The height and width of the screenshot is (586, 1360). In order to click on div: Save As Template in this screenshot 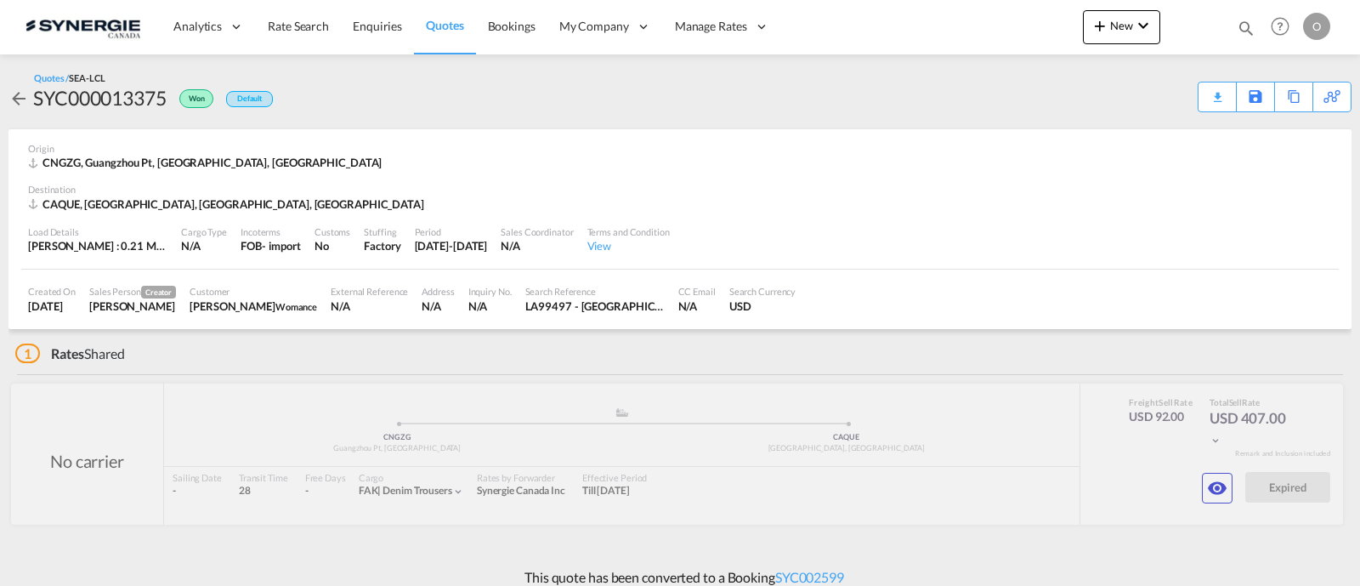, I will do `click(1255, 97)`.